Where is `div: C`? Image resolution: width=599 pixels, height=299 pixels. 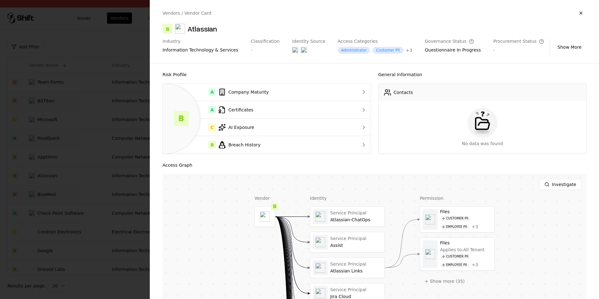 div: C is located at coordinates (212, 127).